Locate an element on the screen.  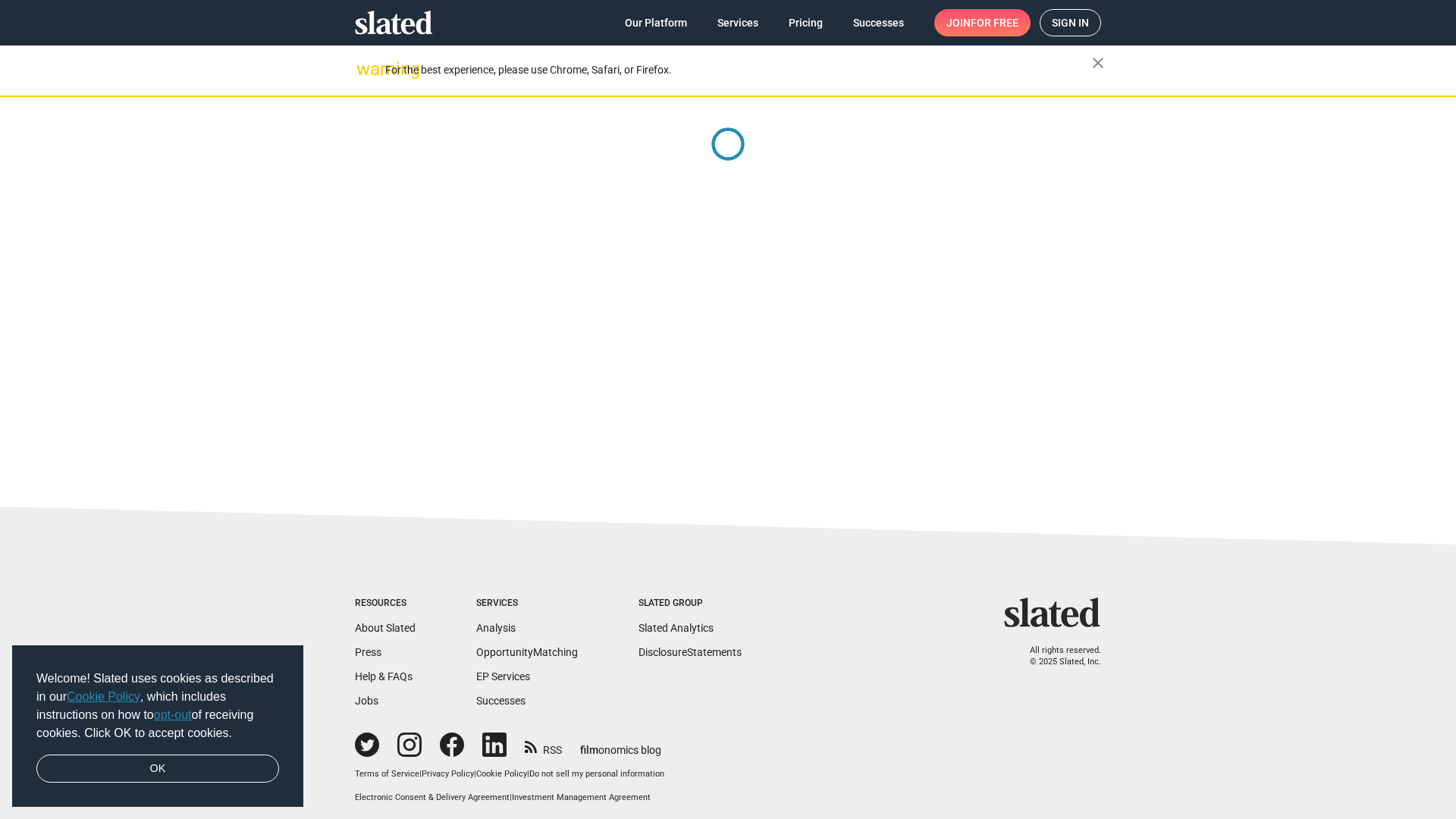
span: Sign in is located at coordinates (1070, 23).